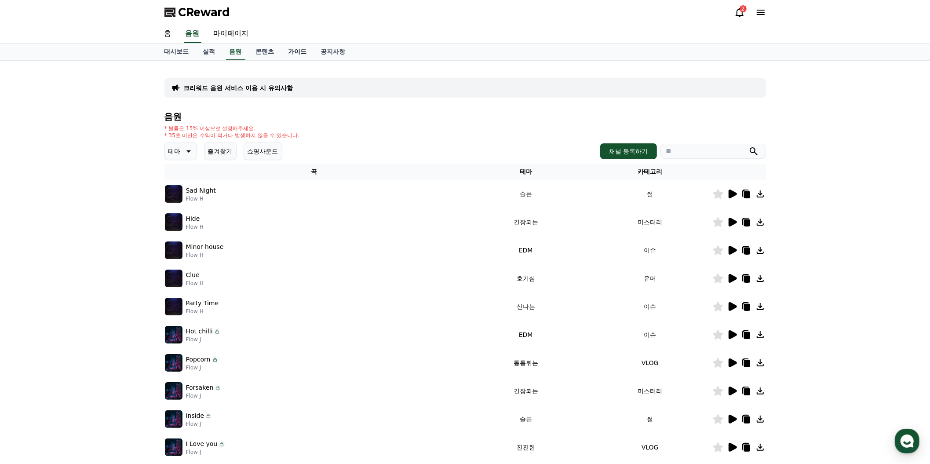 This screenshot has width=930, height=464. I want to click on p: 크리워드 음원 서비스 이용 시 유의사항, so click(238, 88).